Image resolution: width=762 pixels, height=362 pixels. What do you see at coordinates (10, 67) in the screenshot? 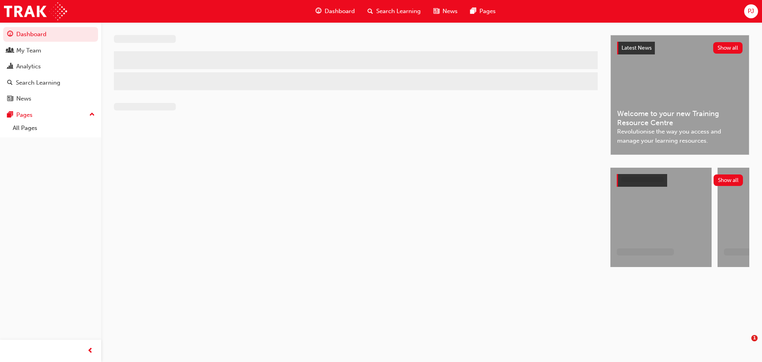
I see `span: chart-icon` at bounding box center [10, 67].